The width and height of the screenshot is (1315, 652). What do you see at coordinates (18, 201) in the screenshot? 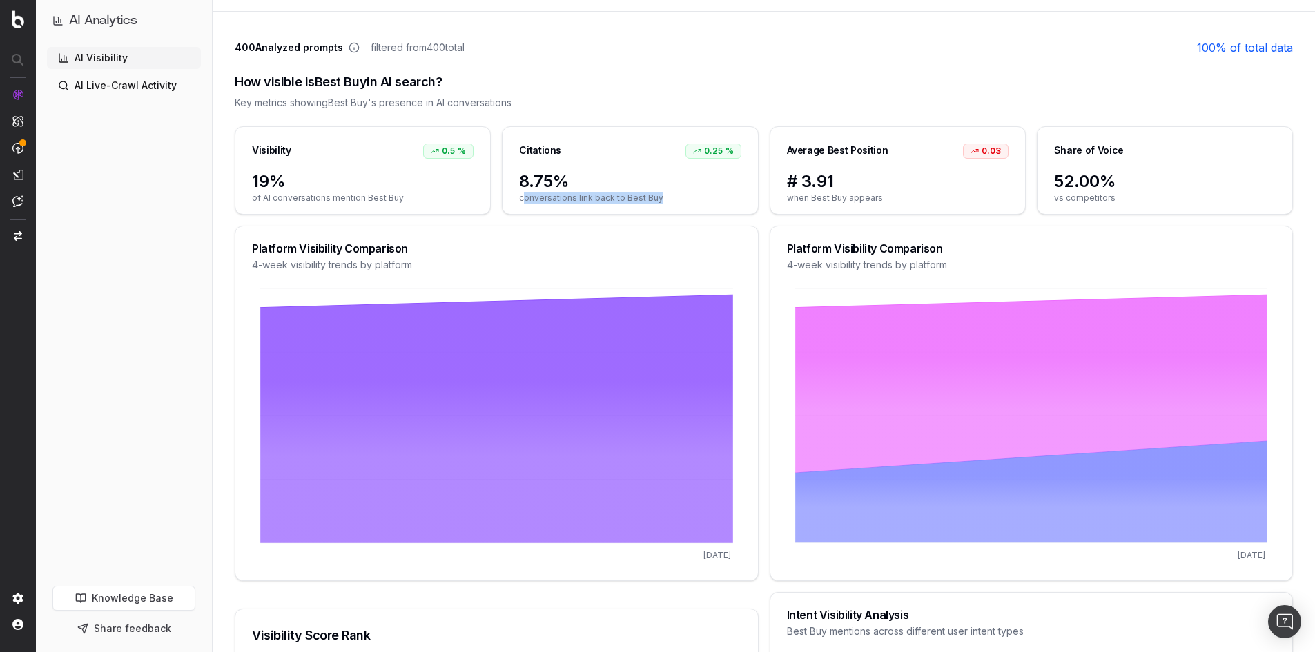
I see `img: Assist` at bounding box center [18, 201].